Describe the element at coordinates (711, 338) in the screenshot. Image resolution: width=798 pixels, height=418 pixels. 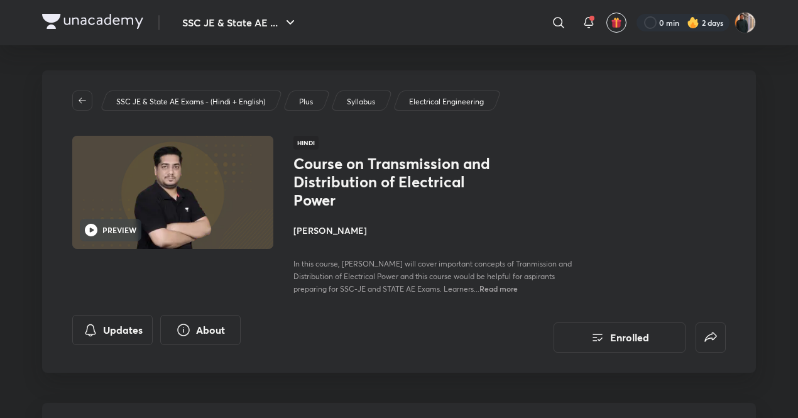
I see `button: false` at that location.